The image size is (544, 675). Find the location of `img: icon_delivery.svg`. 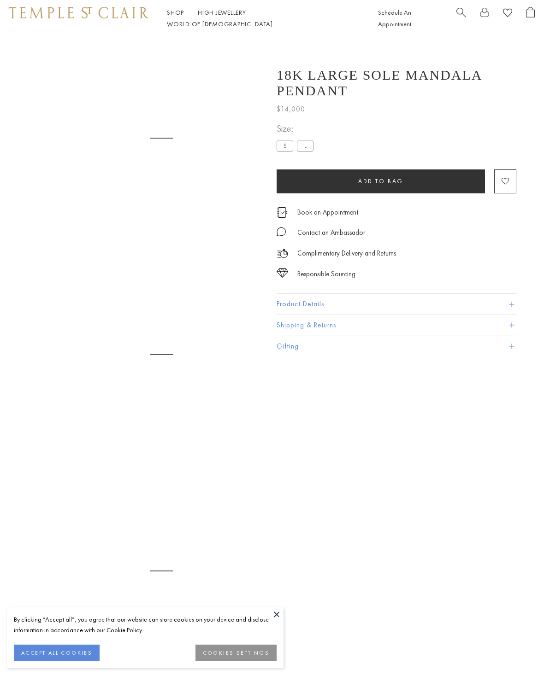

img: icon_delivery.svg is located at coordinates (282, 253).